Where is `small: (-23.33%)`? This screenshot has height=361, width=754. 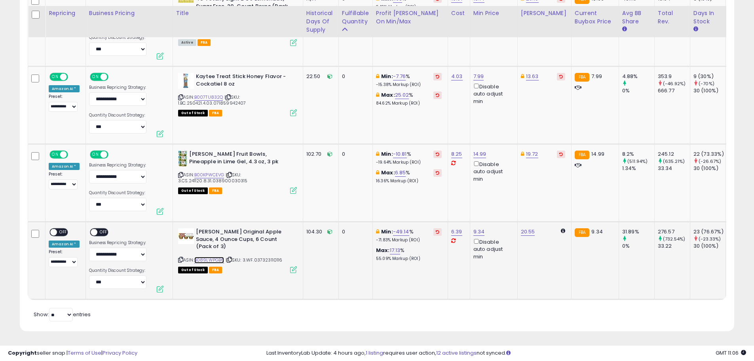 small: (-23.33%) is located at coordinates (710, 239).